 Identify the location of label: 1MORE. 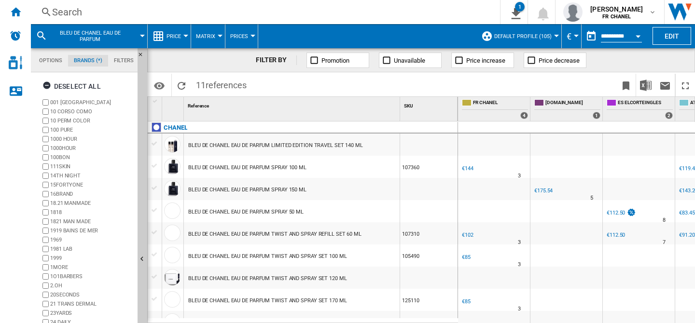
(92, 267).